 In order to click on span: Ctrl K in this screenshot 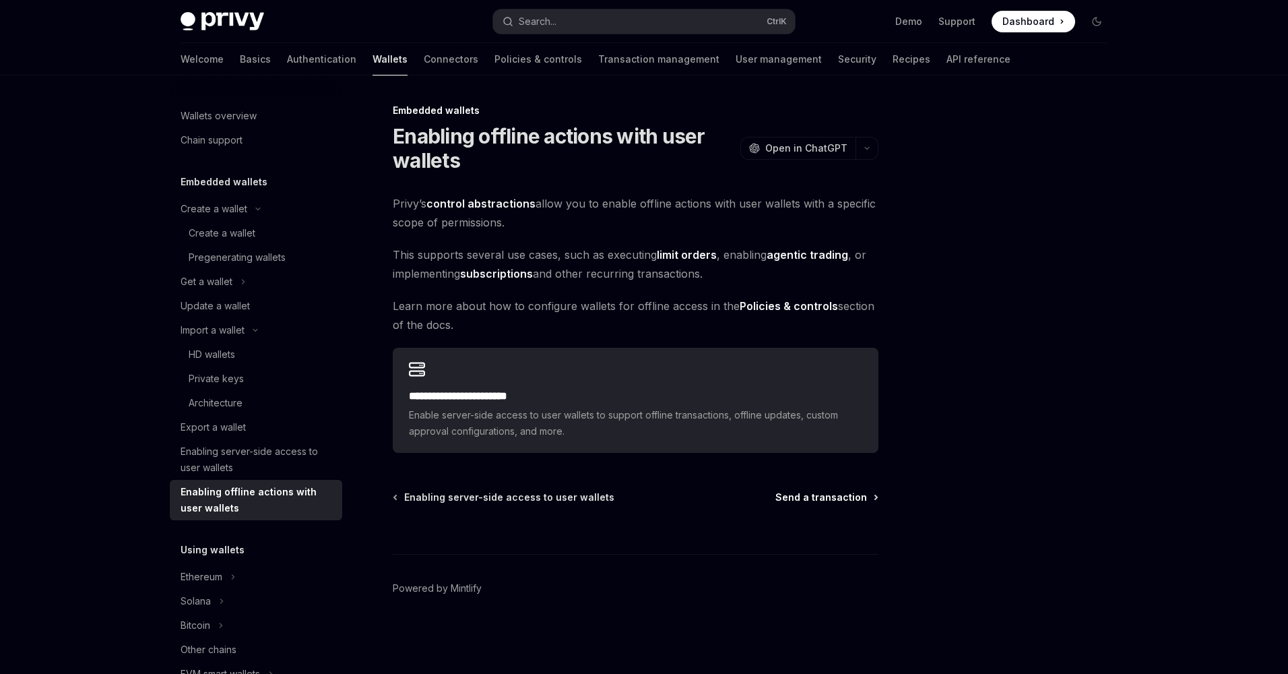, I will do `click(777, 22)`.